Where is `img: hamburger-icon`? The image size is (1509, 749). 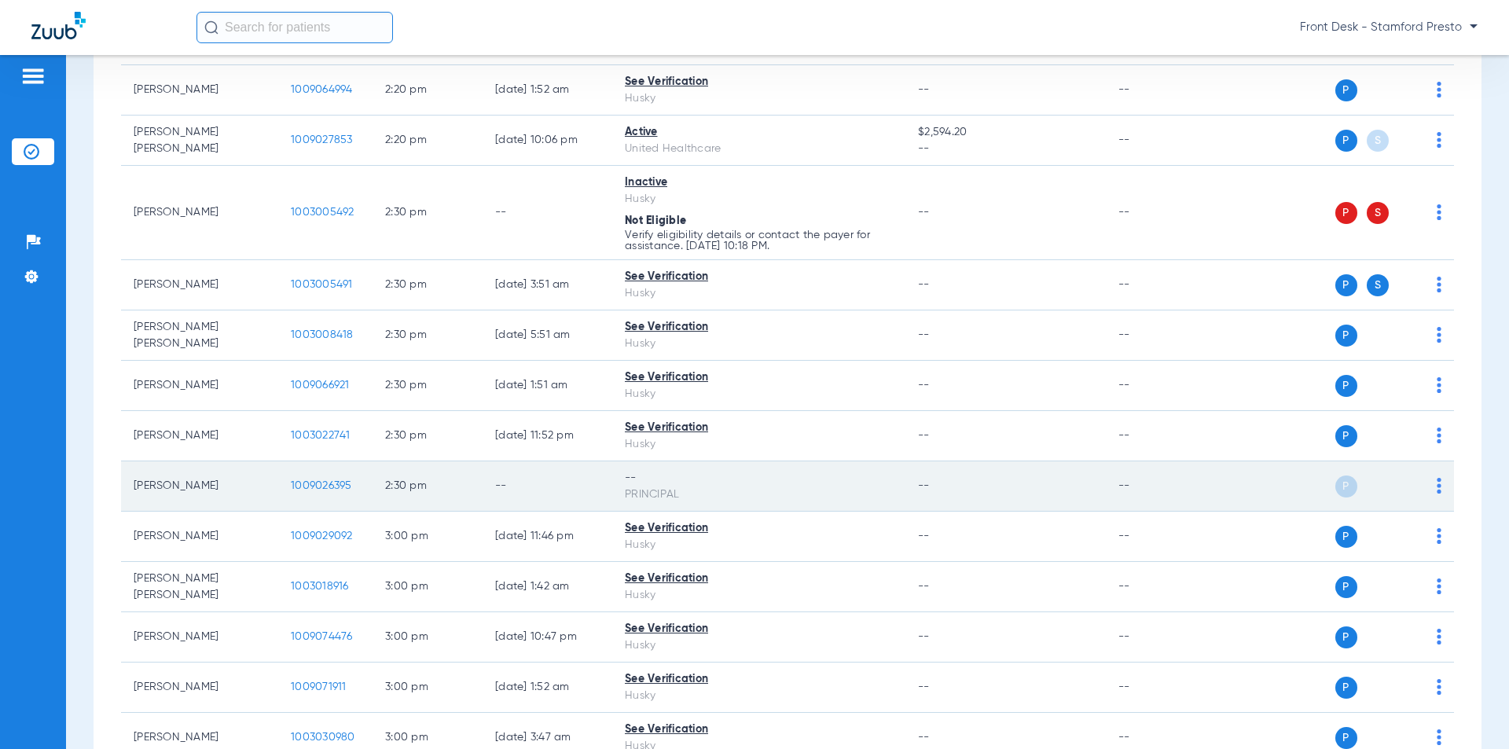
img: hamburger-icon is located at coordinates (33, 76).